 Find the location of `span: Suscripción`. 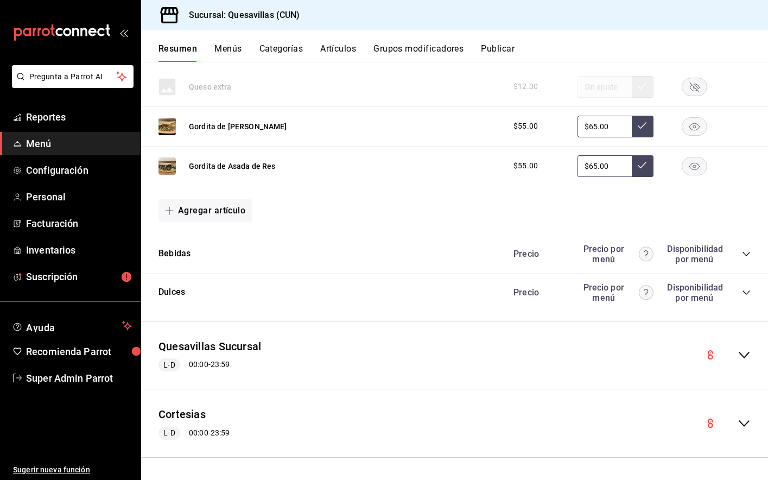

span: Suscripción is located at coordinates (79, 276).